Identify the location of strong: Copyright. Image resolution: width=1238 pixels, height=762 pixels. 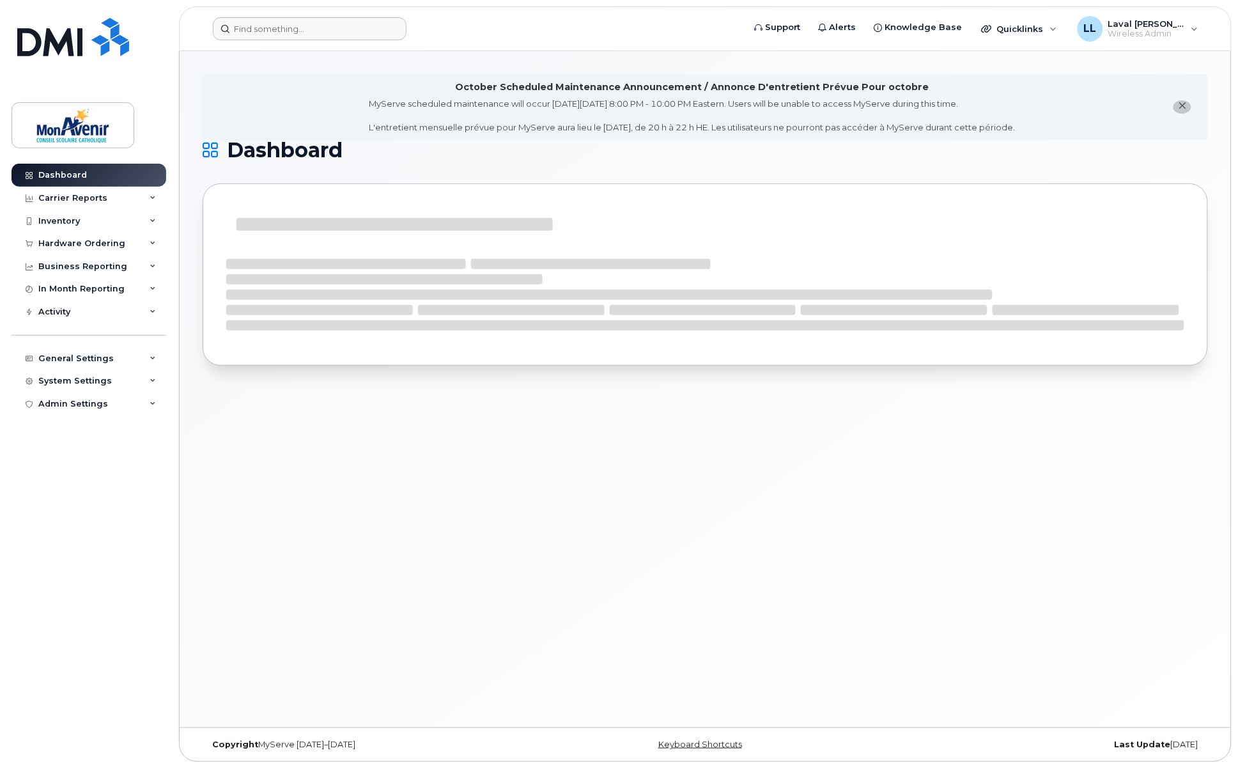
(235, 744).